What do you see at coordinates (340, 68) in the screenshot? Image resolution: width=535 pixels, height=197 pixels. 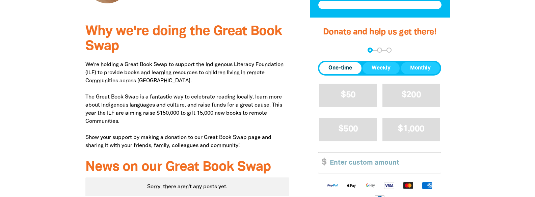 I see `span: One-time` at bounding box center [340, 68].